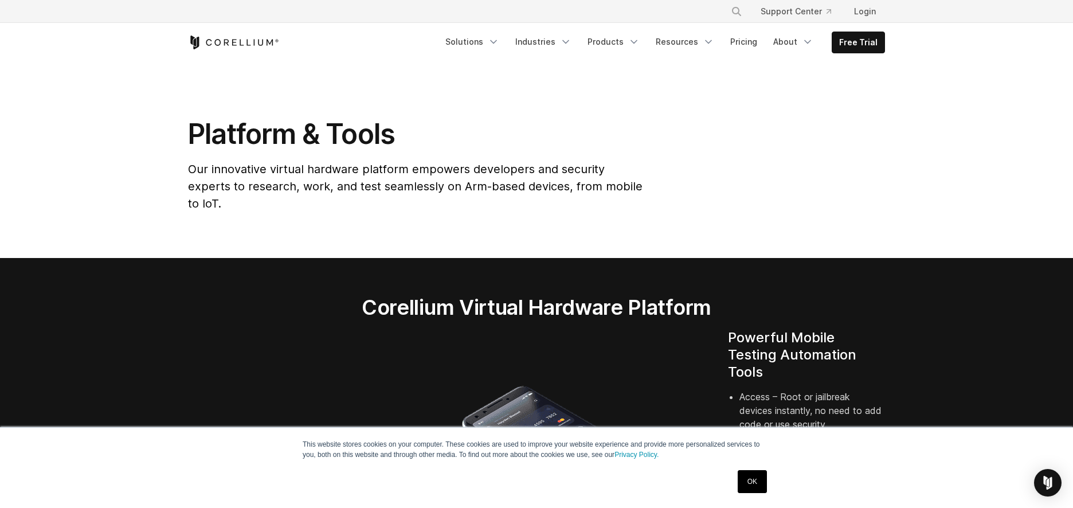 This screenshot has height=508, width=1073. What do you see at coordinates (865, 11) in the screenshot?
I see `a: Login` at bounding box center [865, 11].